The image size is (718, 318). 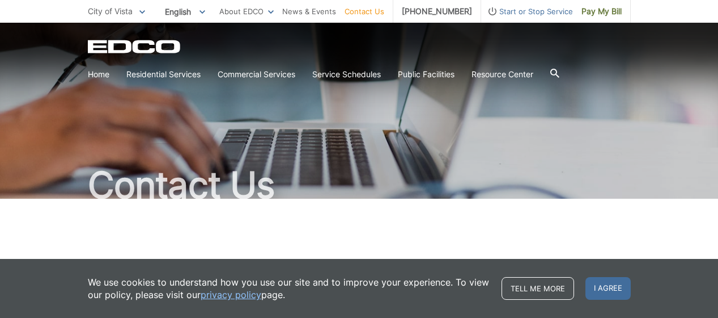 I want to click on a: Contact Us, so click(x=365, y=11).